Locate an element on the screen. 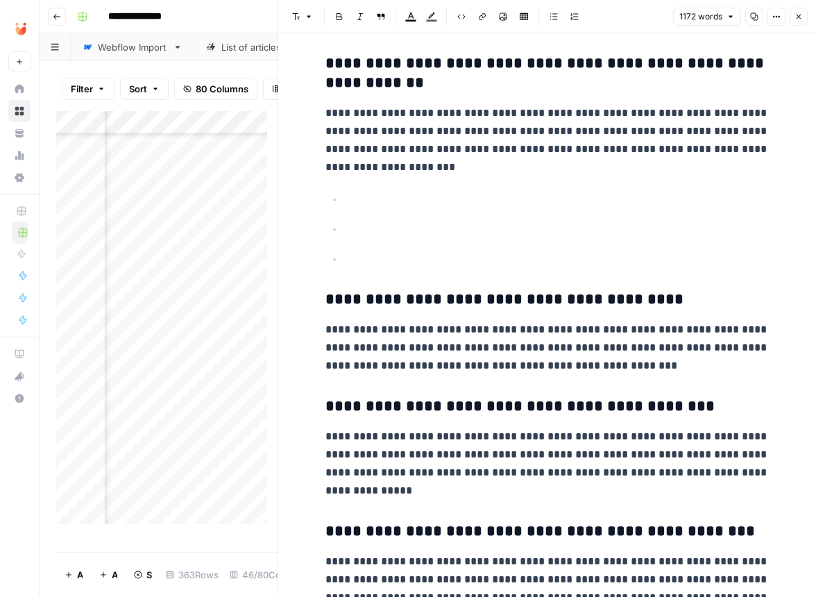 Image resolution: width=816 pixels, height=597 pixels. a: Browse is located at coordinates (19, 111).